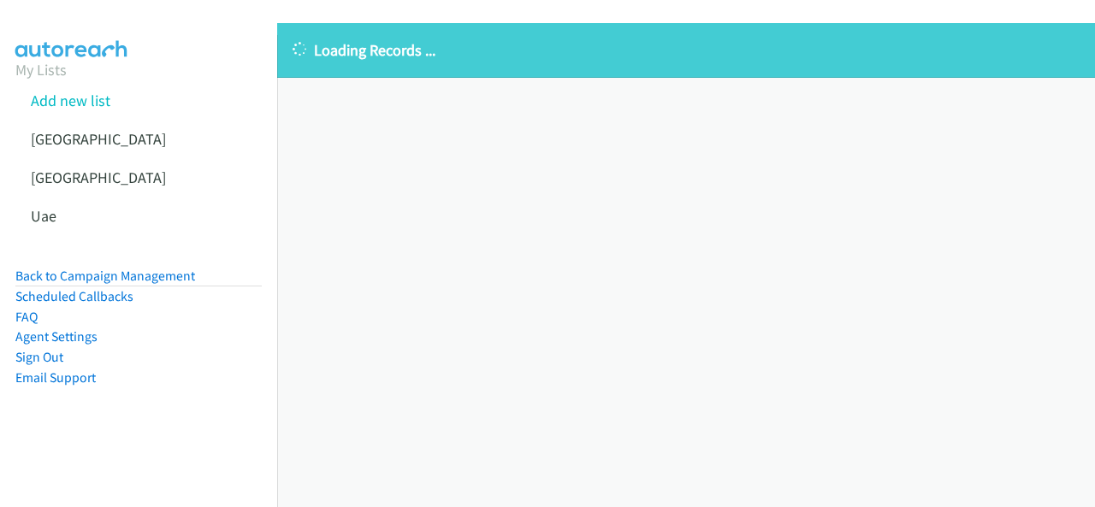 This screenshot has height=507, width=1095. What do you see at coordinates (56, 336) in the screenshot?
I see `a: Agent Settings` at bounding box center [56, 336].